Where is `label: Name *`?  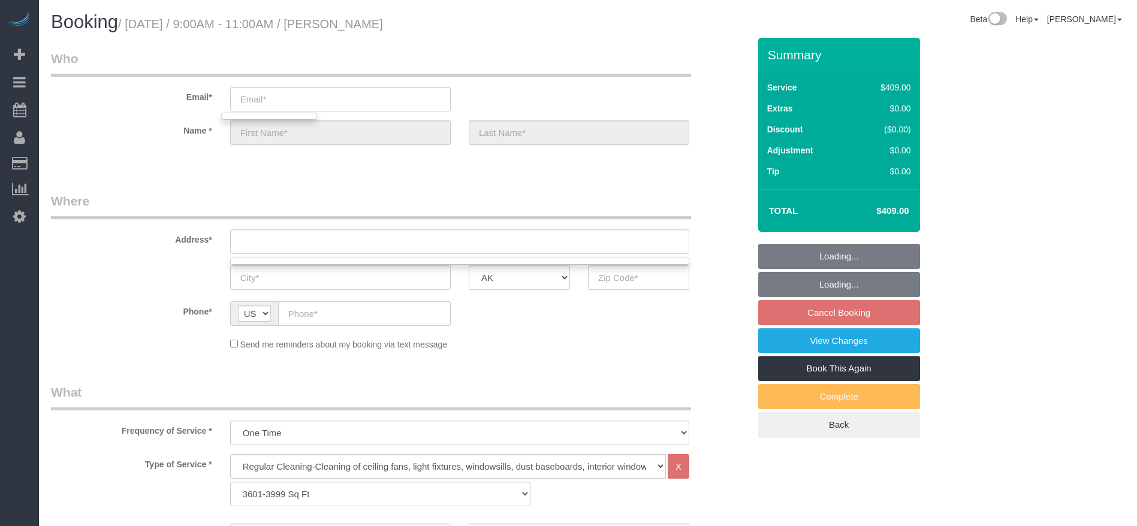
label: Name * is located at coordinates (131, 128).